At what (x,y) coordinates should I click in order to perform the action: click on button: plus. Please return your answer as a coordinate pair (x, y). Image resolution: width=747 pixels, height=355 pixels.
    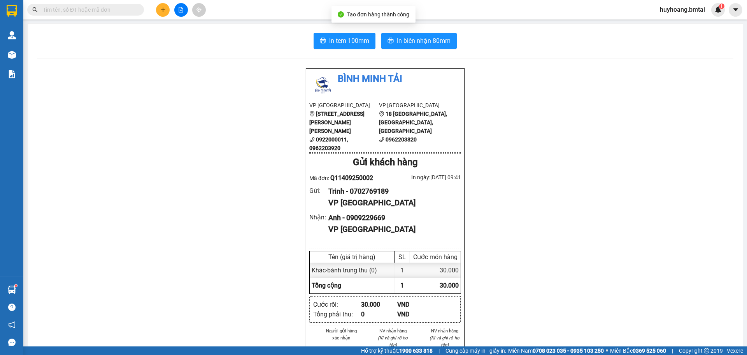
    Looking at the image, I should click on (163, 10).